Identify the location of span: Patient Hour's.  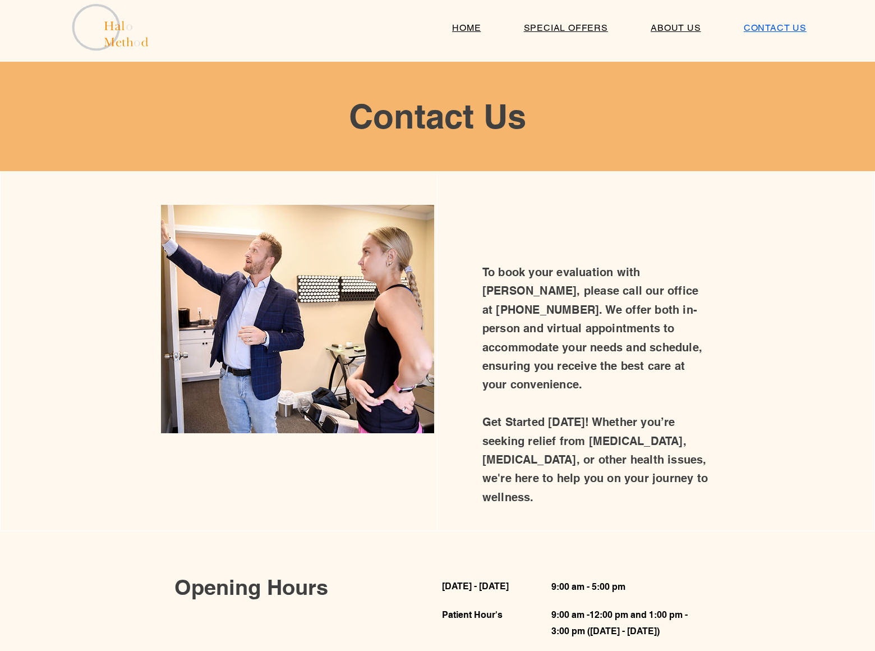
(472, 614).